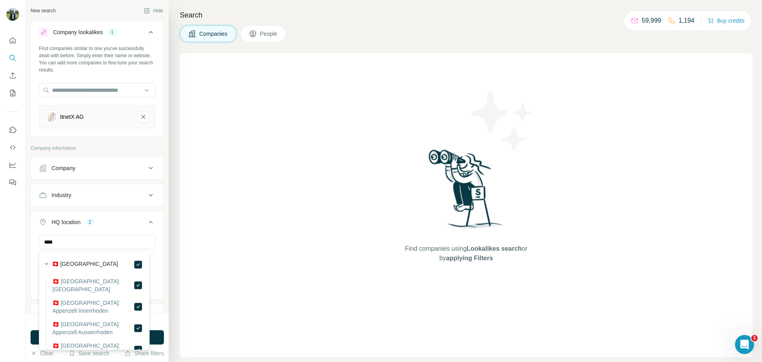 The width and height of the screenshot is (762, 362). Describe the element at coordinates (97, 315) in the screenshot. I see `button: Annual revenue ($)` at that location.